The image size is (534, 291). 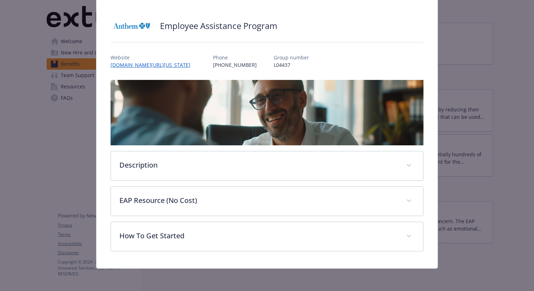 I want to click on img: Anthem Blue Cross, so click(x=132, y=26).